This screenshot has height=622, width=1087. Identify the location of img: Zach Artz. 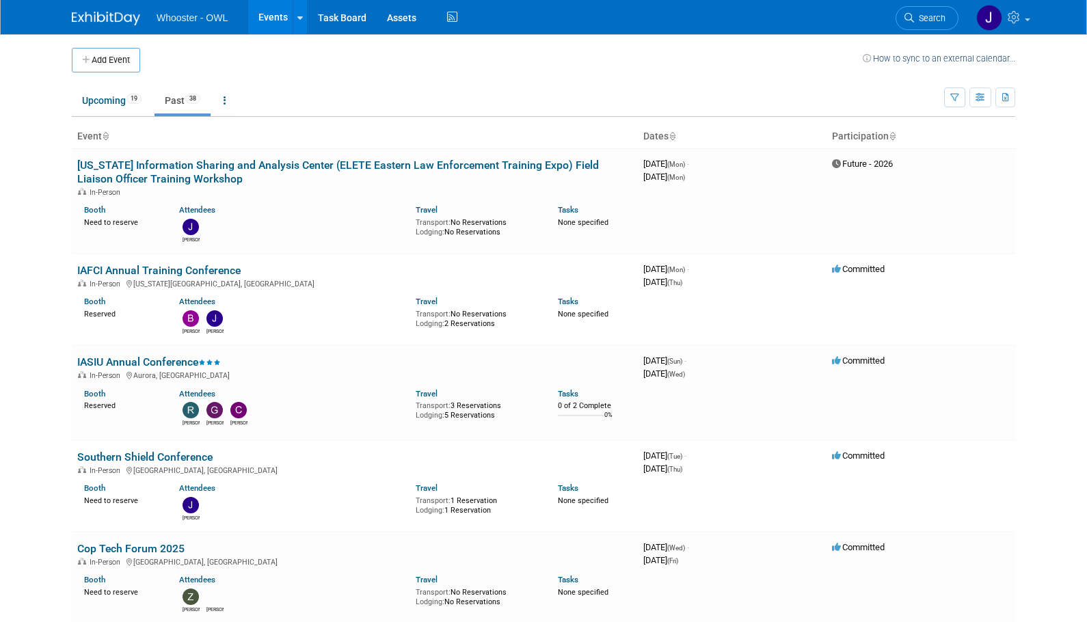
(191, 597).